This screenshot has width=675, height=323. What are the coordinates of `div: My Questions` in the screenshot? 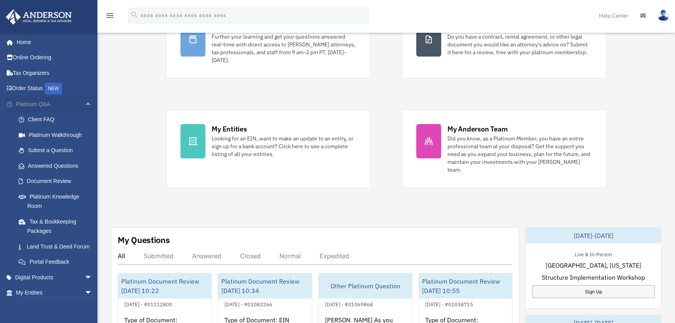 It's located at (144, 240).